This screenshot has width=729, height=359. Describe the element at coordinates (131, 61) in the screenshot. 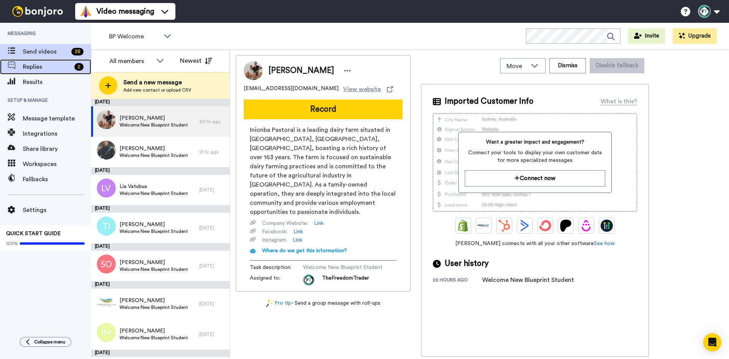

I see `div: All members` at that location.